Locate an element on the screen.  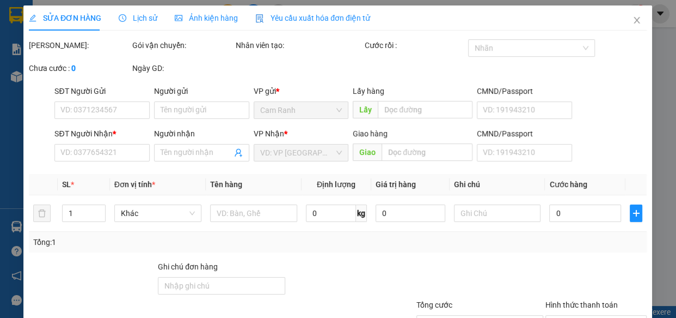
span: Khác is located at coordinates (158, 213).